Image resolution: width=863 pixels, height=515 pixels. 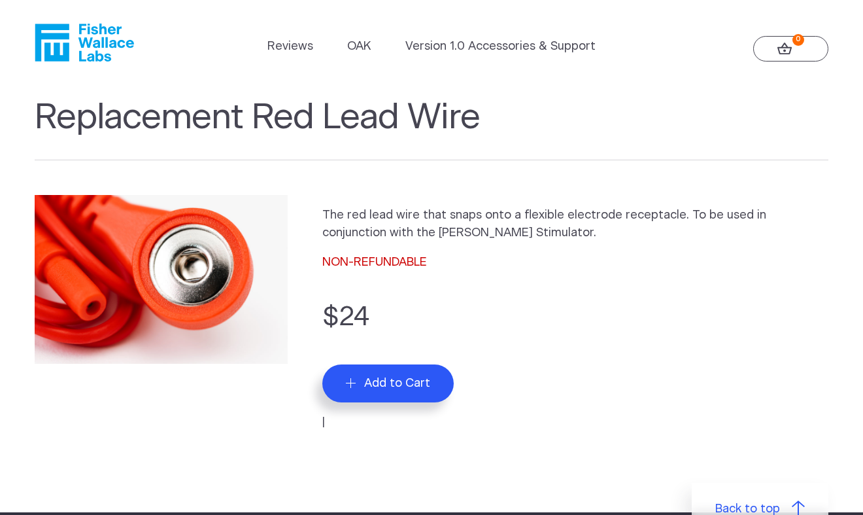 I want to click on button: Add to Cart, so click(x=388, y=383).